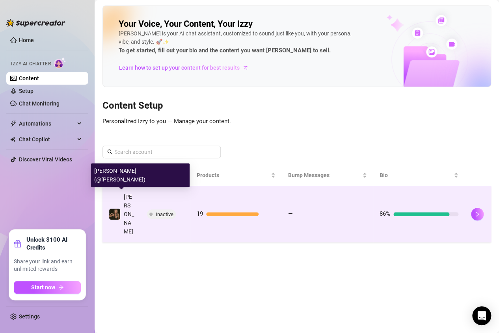  Describe the element at coordinates (327, 175) in the screenshot. I see `th: Bump Messages` at that location.